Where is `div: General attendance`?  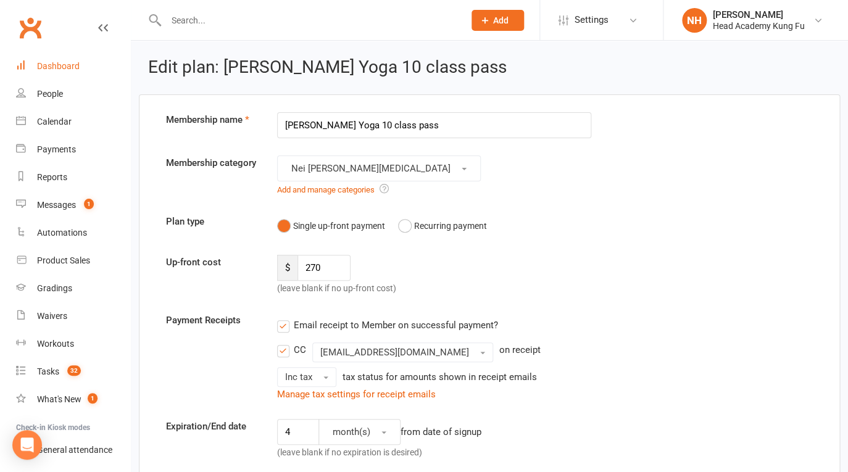
div: General attendance is located at coordinates (75, 450).